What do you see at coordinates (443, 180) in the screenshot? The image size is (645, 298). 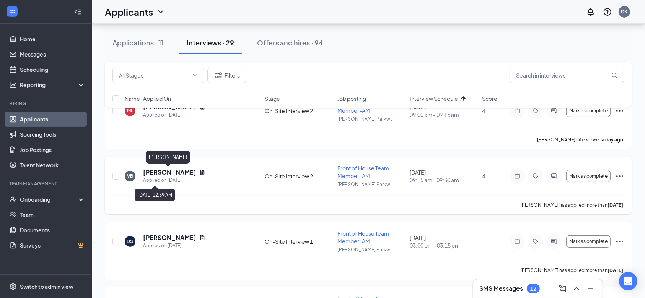 I see `span: 09:15 am - 09:30 am` at bounding box center [443, 180].